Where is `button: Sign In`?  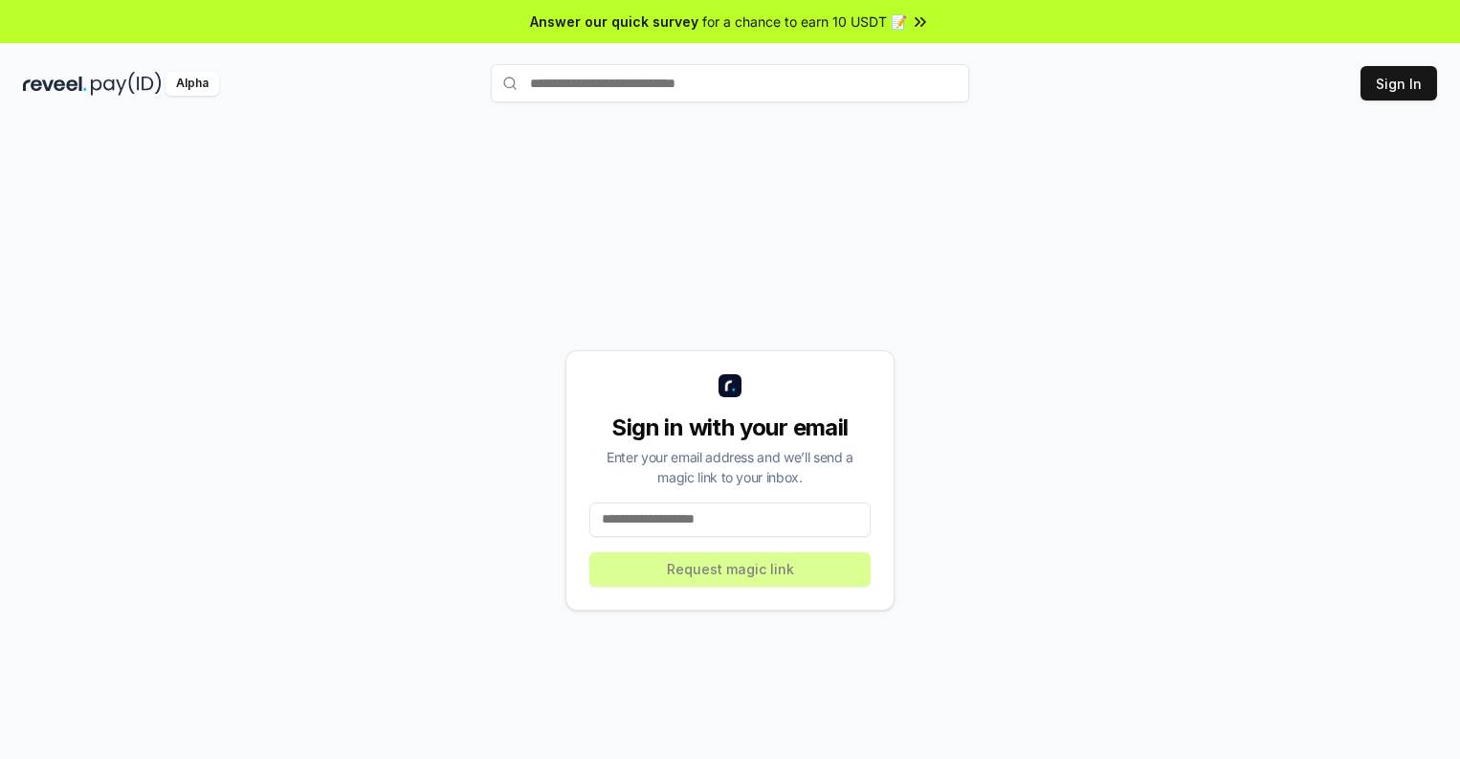 button: Sign In is located at coordinates (1399, 83).